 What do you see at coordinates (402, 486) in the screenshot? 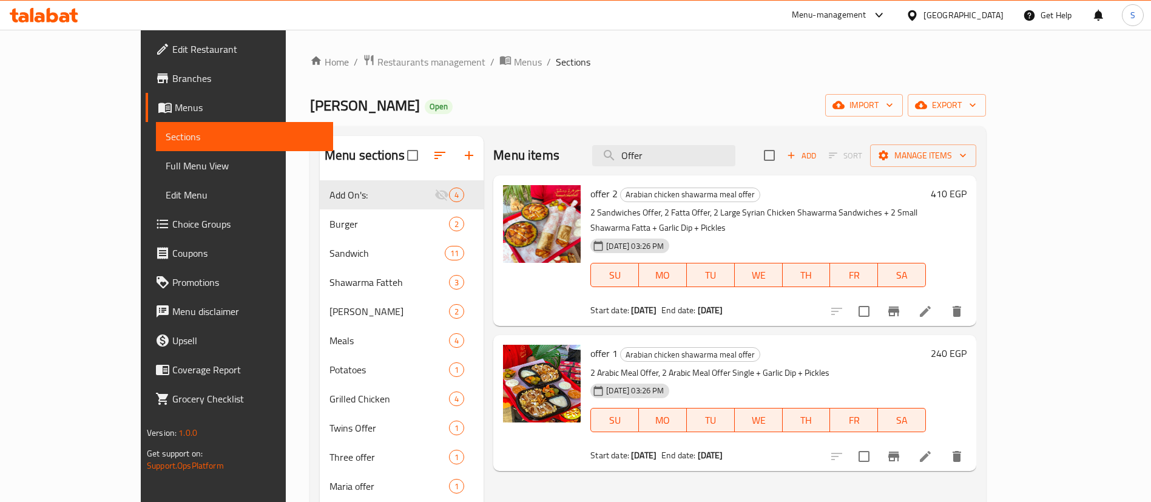
I see `div: Maria offer1` at bounding box center [402, 486].